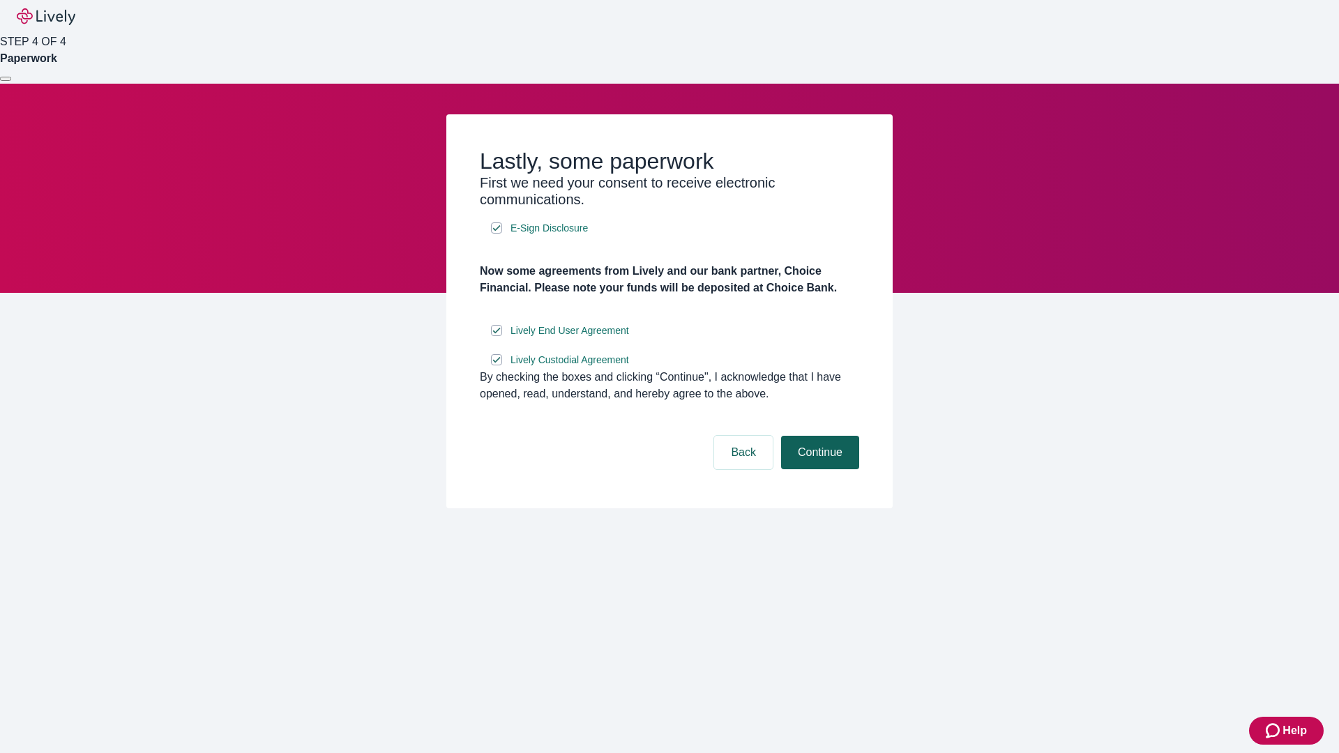  What do you see at coordinates (1294, 731) in the screenshot?
I see `span: Help` at bounding box center [1294, 731].